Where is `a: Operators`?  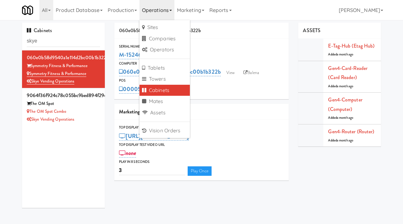 a: Operators is located at coordinates (165, 50).